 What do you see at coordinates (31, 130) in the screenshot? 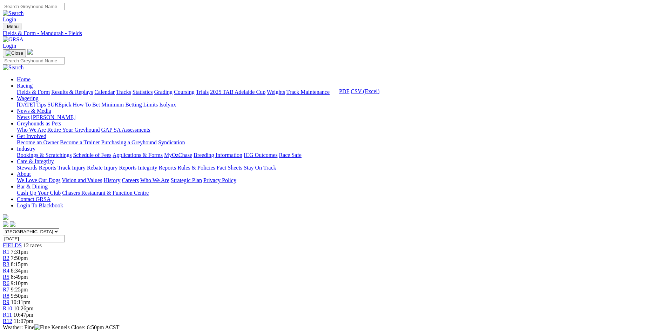
I see `a: Who We Are` at bounding box center [31, 130].